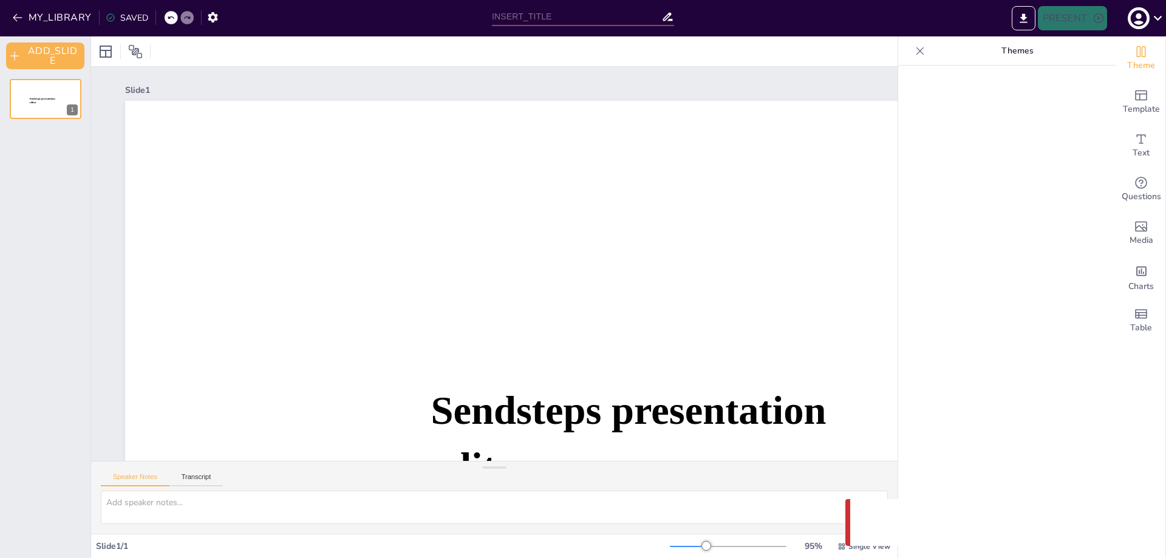 The image size is (1166, 558). I want to click on div: Add a table, so click(1141, 321).